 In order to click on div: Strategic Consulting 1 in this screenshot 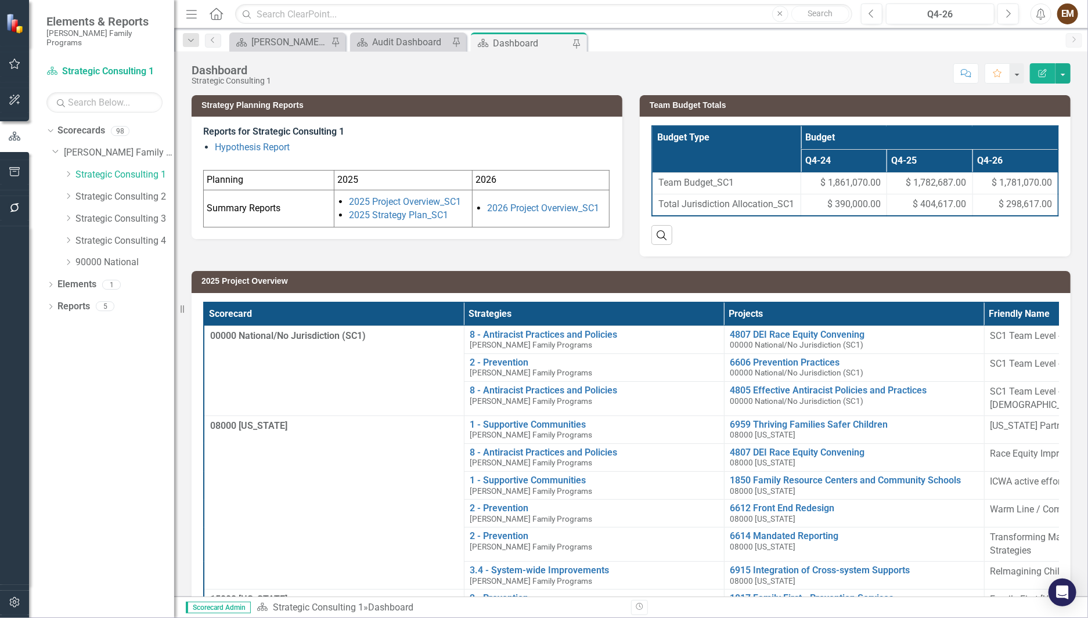, I will do `click(231, 81)`.